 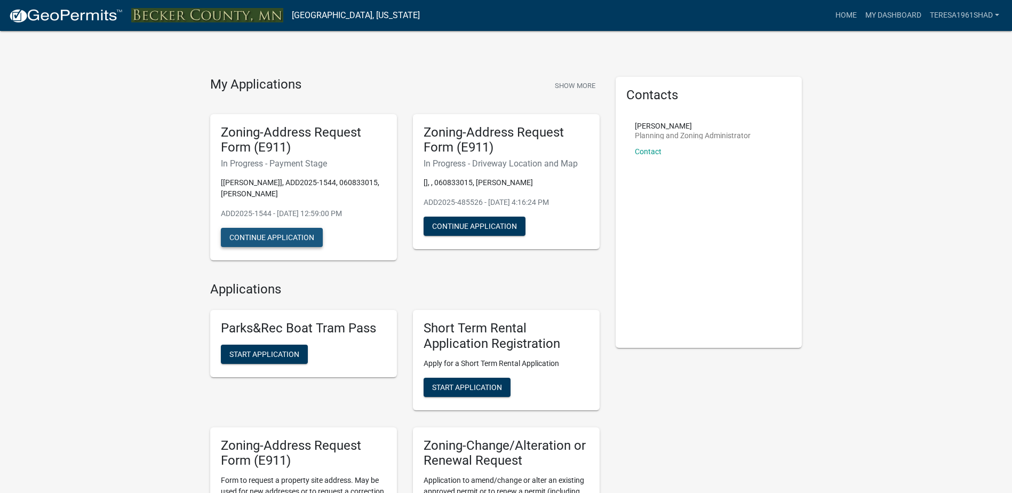 I want to click on h5: Contacts, so click(x=709, y=95).